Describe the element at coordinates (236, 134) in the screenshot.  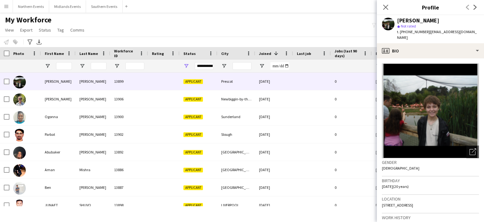
I see `div: Slough` at that location.